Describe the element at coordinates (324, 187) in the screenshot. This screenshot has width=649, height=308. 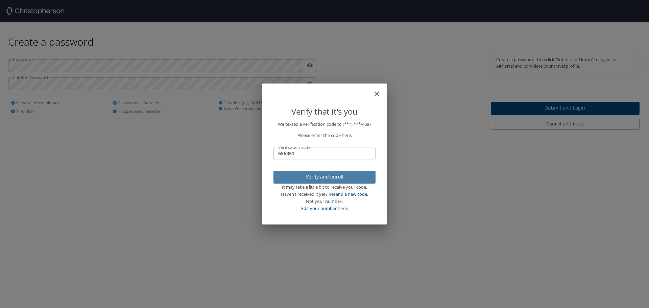
I see `div: It may take a little bit to receive your code.` at that location.